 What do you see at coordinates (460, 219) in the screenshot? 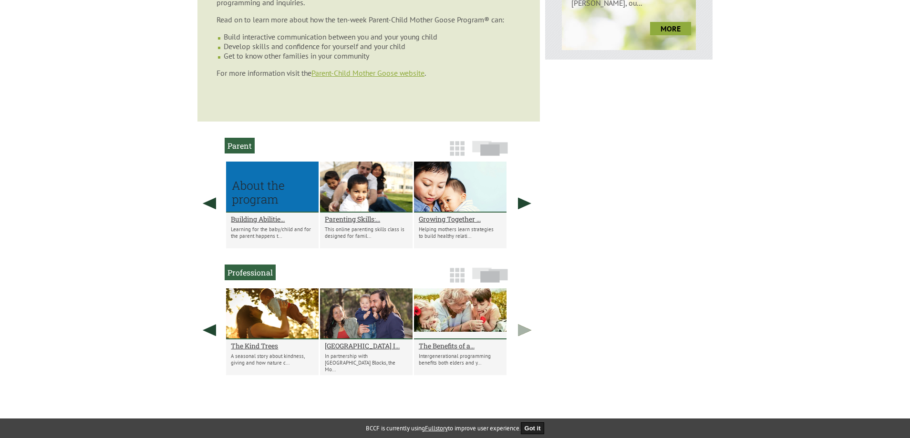
I see `a: Growing Together ...` at bounding box center [460, 219].